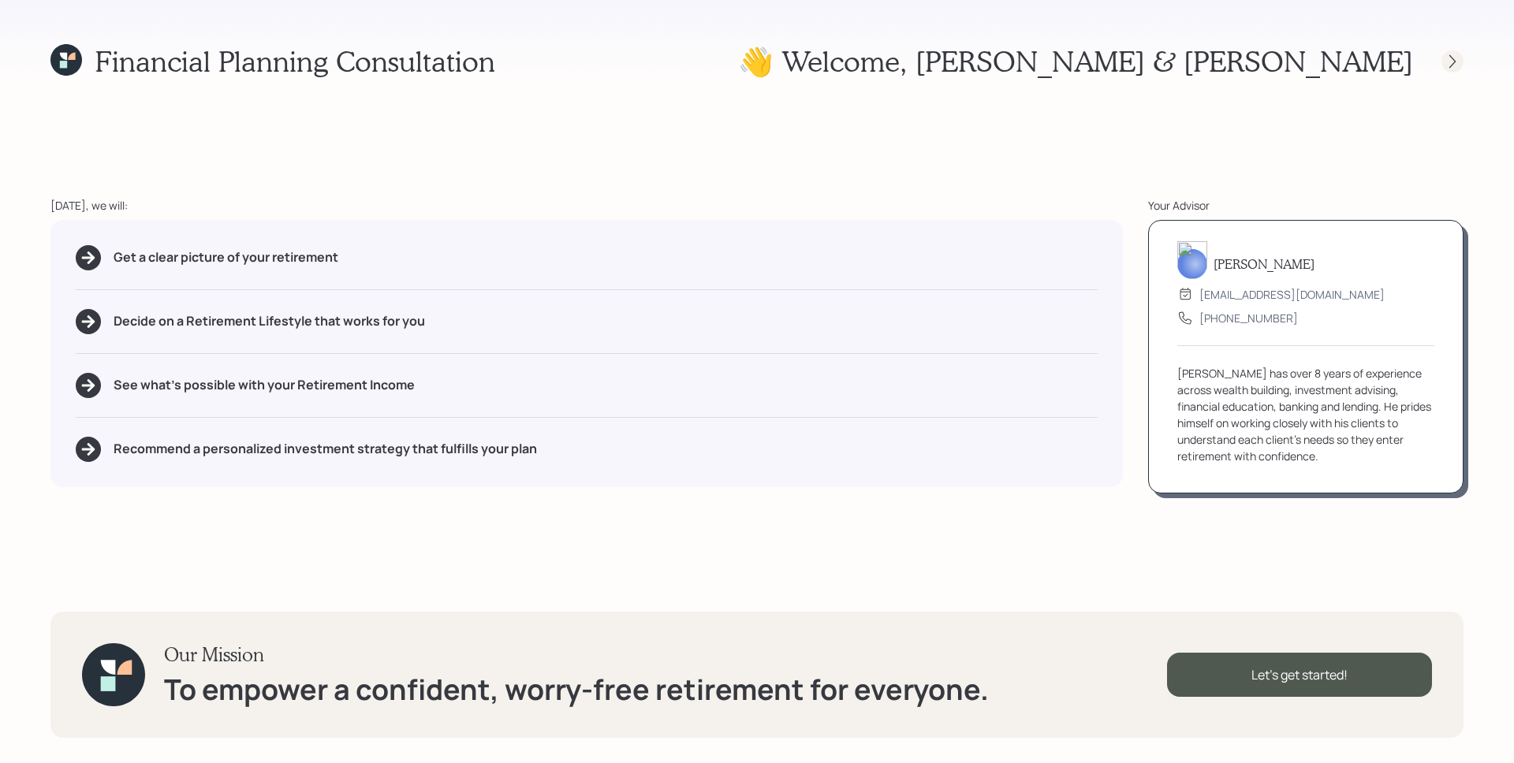 The width and height of the screenshot is (1514, 763). Describe the element at coordinates (1306, 205) in the screenshot. I see `div: Your Advisor` at that location.